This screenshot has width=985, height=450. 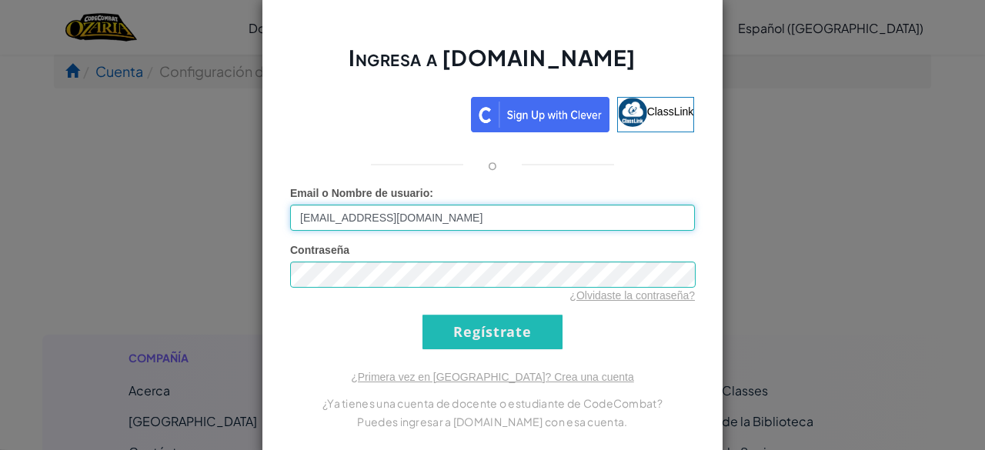 I want to click on p: o, so click(x=493, y=165).